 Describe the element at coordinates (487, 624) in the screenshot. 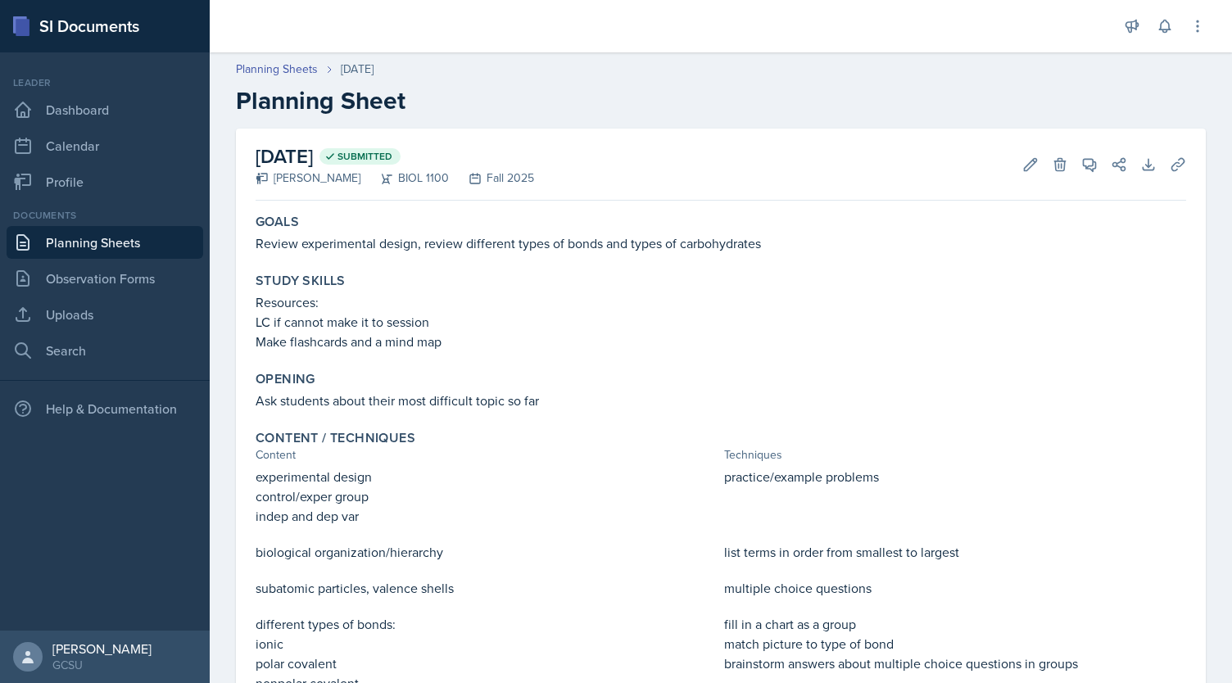

I see `p: different types of bonds:` at that location.